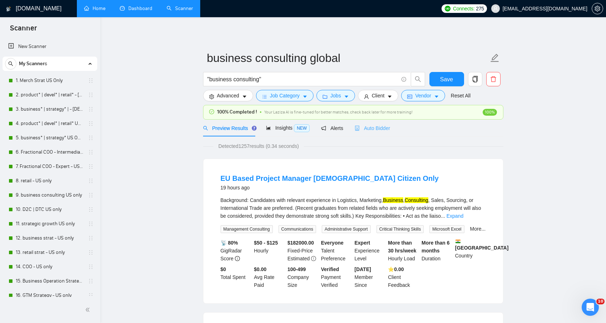 This screenshot has height=323, width=606. I want to click on span: Detected 1257 results (0.34 seconds), so click(259, 146).